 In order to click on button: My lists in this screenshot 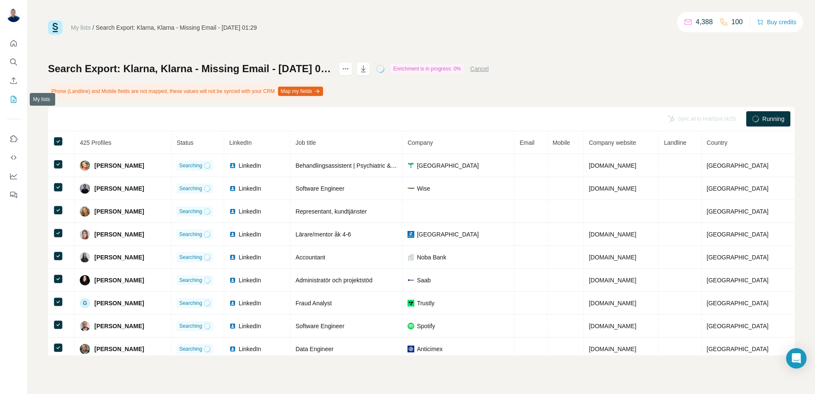, I will do `click(14, 99)`.